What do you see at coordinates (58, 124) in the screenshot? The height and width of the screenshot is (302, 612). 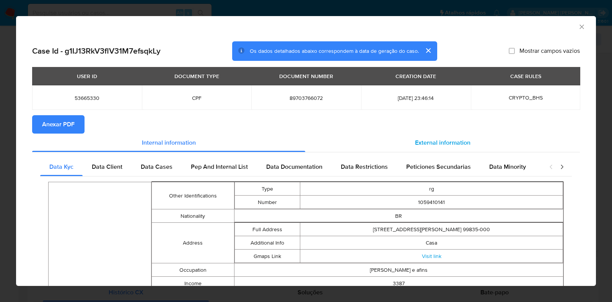 I see `span: Anexar PDF` at bounding box center [58, 124].